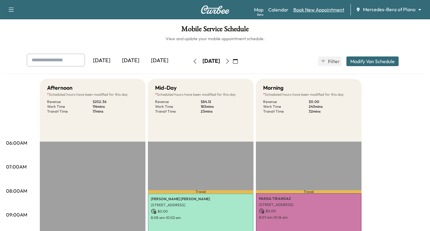 This screenshot has height=231, width=430. What do you see at coordinates (201, 218) in the screenshot?
I see `p: 8:08 am - 10:02 am` at bounding box center [201, 218].